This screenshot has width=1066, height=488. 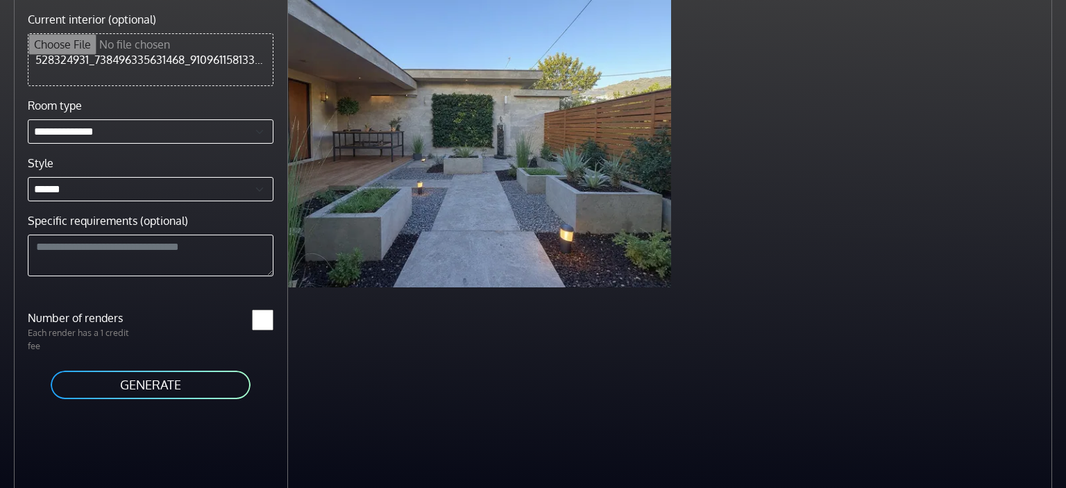 I want to click on label: Specific requirements (optional), so click(x=108, y=221).